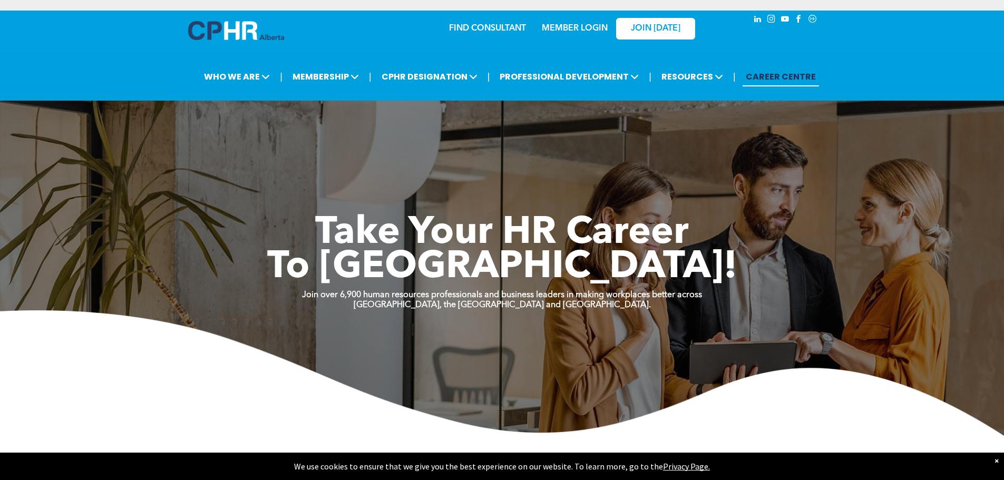 This screenshot has height=480, width=1004. I want to click on a: Privacy Page., so click(686, 466).